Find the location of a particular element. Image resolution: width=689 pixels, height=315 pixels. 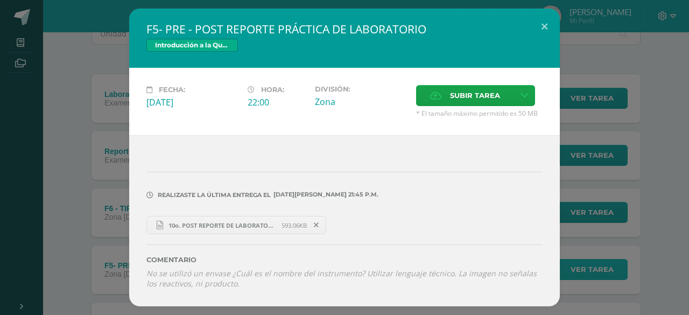

label: División: is located at coordinates (361, 89).